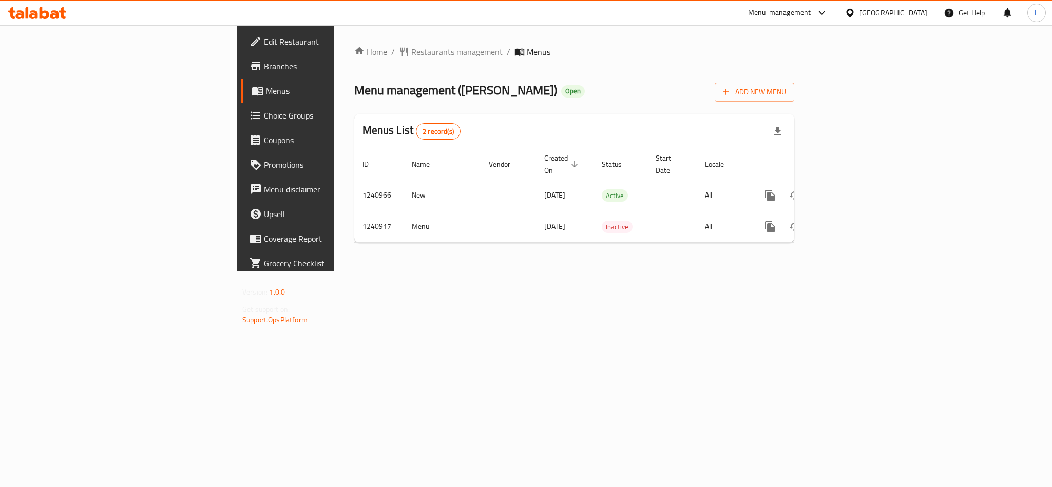 The height and width of the screenshot is (487, 1052). Describe the element at coordinates (754, 92) in the screenshot. I see `span: Add New Menu` at that location.